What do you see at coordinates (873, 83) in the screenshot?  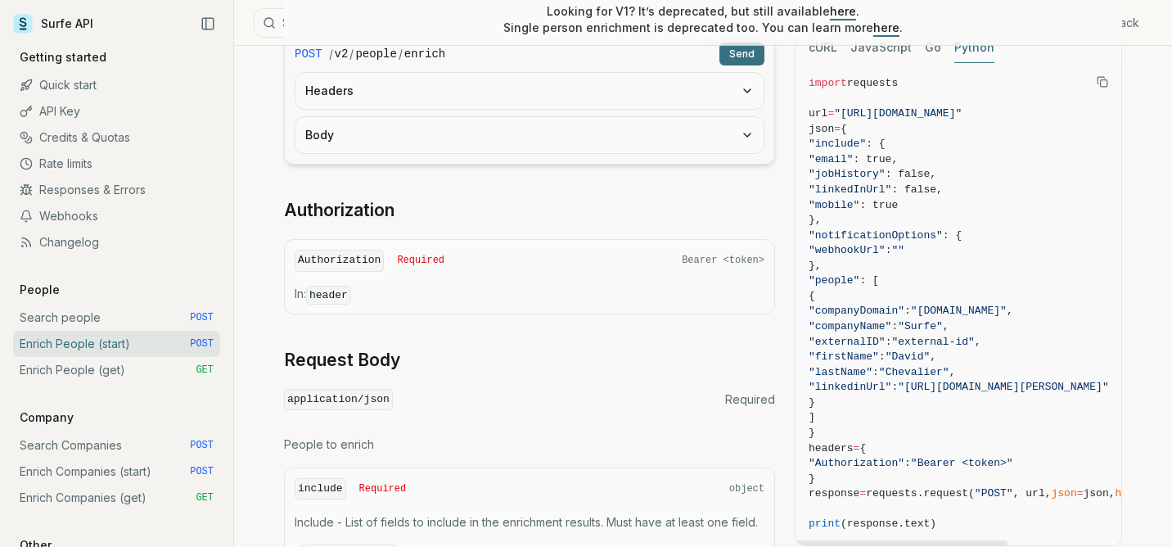 I see `span: requests` at bounding box center [873, 83].